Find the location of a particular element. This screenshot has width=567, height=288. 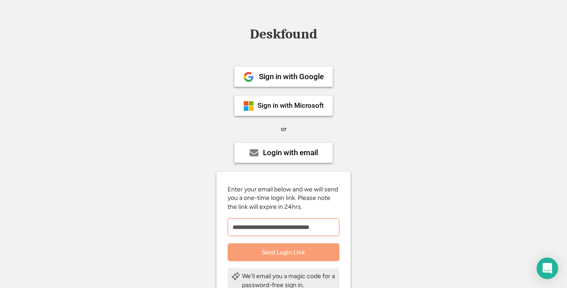

img: ms-symbollockup_mssymbol_19.png is located at coordinates (248, 106).